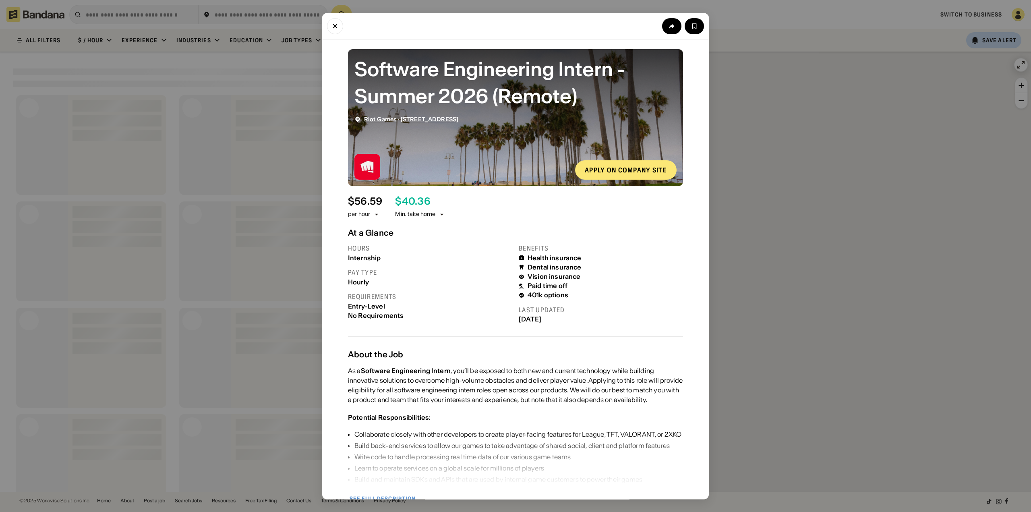 Image resolution: width=1031 pixels, height=512 pixels. What do you see at coordinates (548, 286) in the screenshot?
I see `div: Paid time off` at bounding box center [548, 286].